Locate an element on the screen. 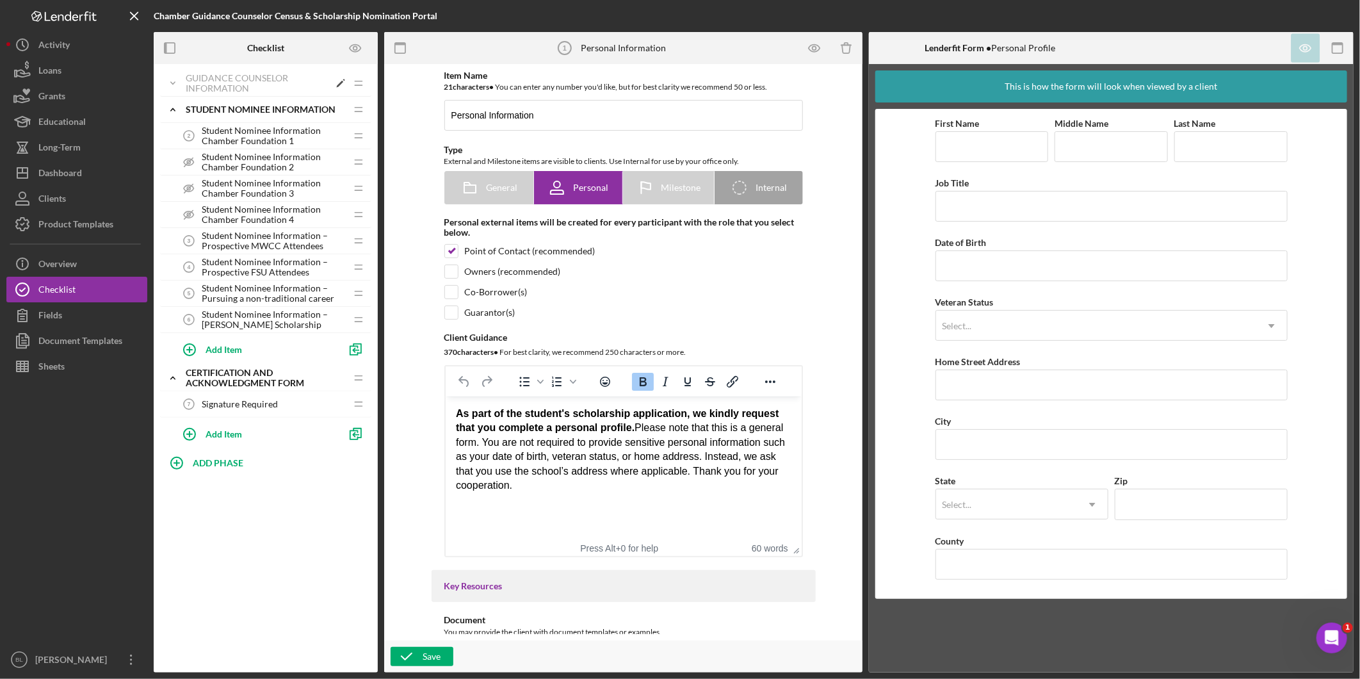 This screenshot has height=679, width=1360. button: Fields is located at coordinates (77, 315).